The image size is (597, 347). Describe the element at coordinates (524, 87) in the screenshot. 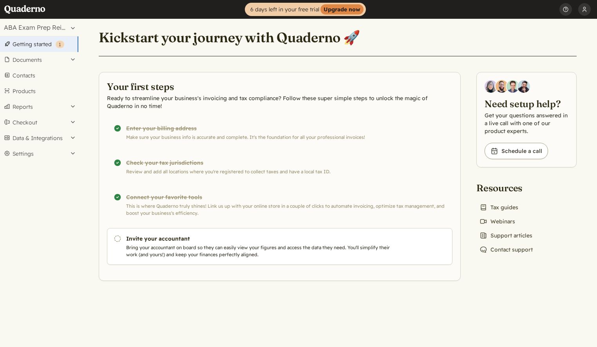

I see `img: Javier Rubio, DevRel at Quaderno` at that location.